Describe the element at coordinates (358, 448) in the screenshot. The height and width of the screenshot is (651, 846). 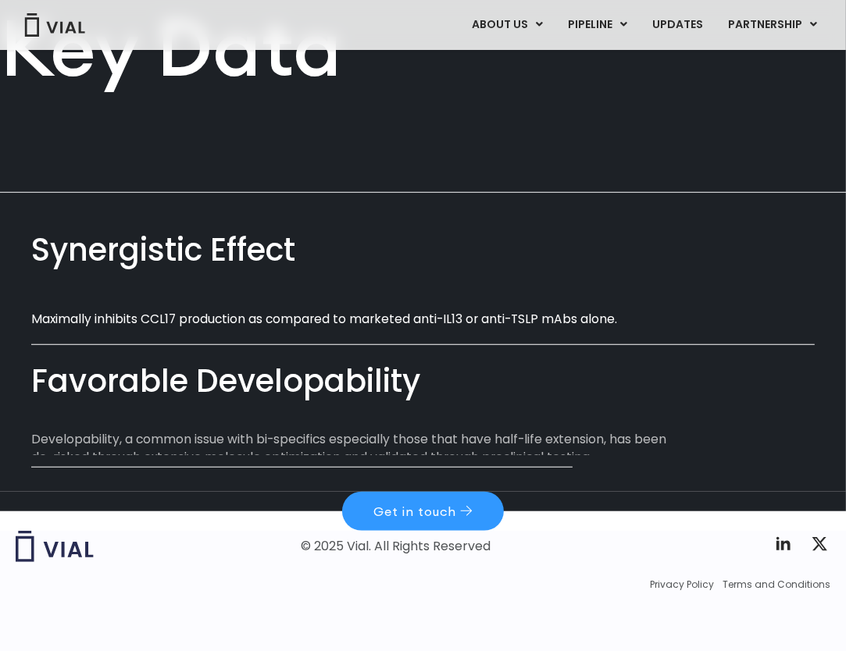
I see `p: Developability, a common issue with bi-specifics especially those that have half-life extension, ...` at that location.